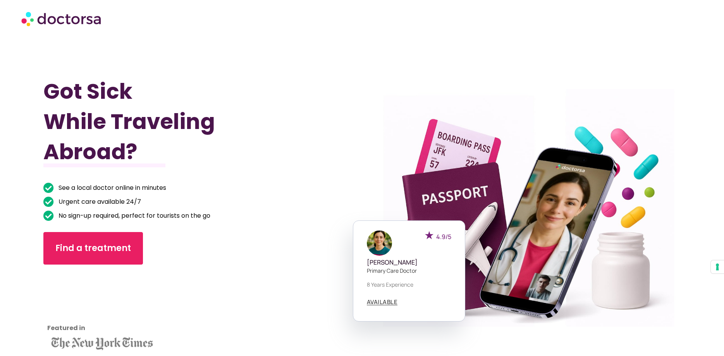 The image size is (724, 356). I want to click on h1: Got Sick While Traveling Abroad?, so click(179, 122).